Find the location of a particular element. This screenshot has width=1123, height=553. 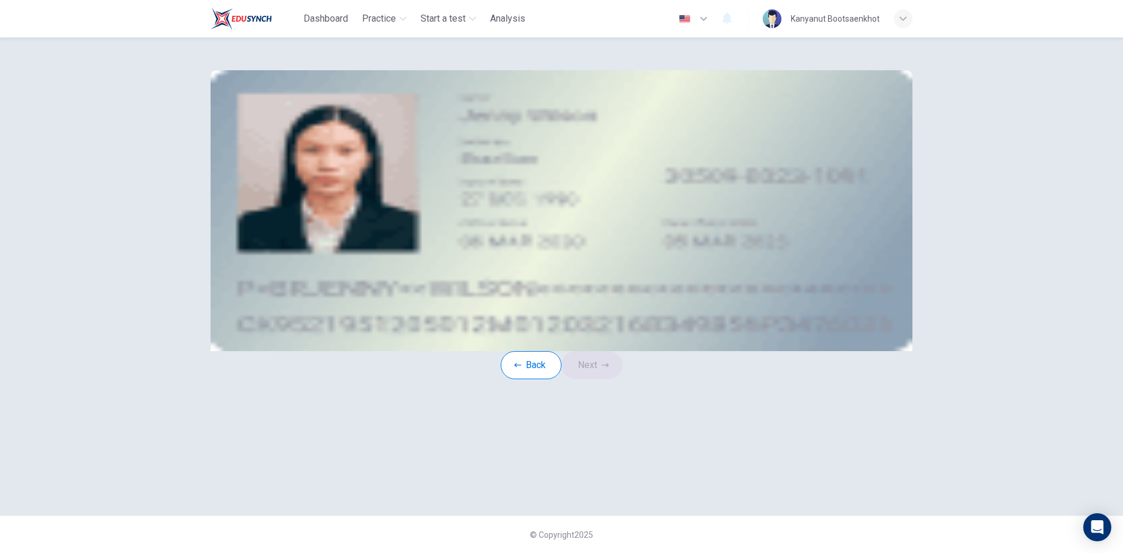

img: en is located at coordinates (684, 19).